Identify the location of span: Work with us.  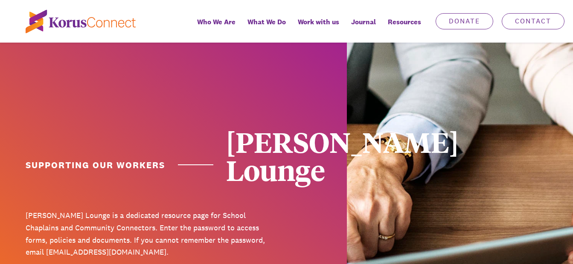
(318, 22).